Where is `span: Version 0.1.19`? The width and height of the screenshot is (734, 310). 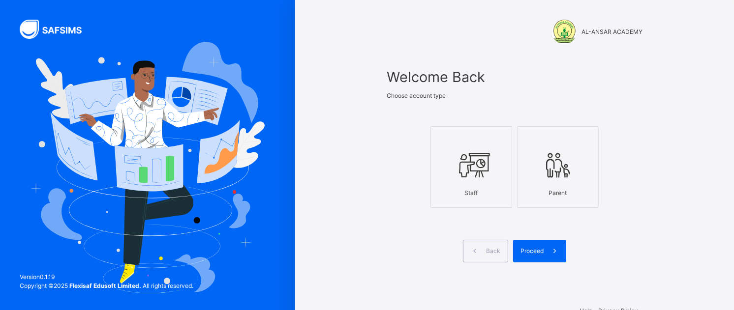 span: Version 0.1.19 is located at coordinates (106, 277).